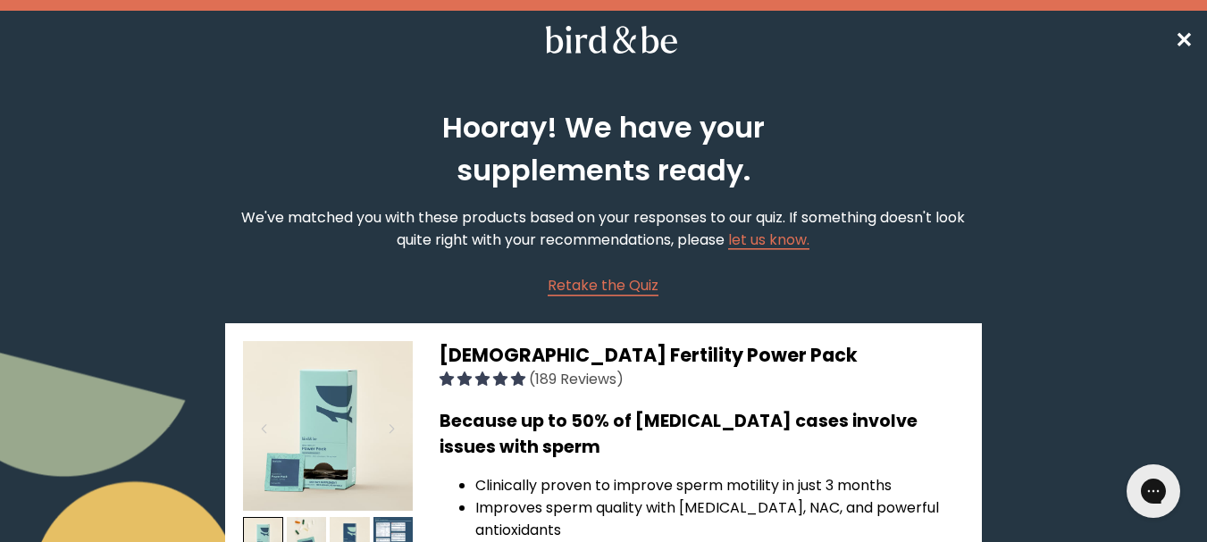 The width and height of the screenshot is (1207, 542). Describe the element at coordinates (603, 229) in the screenshot. I see `p: We've matched you with these products based on your responses to our quiz. If something doesn't l...` at that location.